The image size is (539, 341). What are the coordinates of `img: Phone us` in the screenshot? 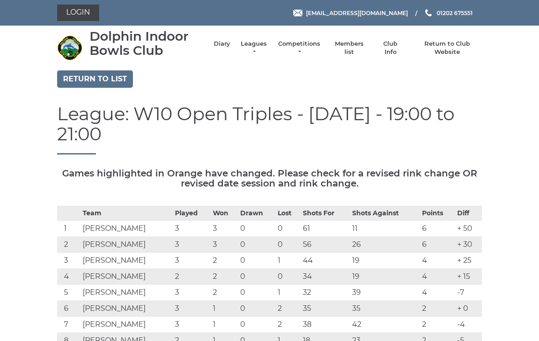 It's located at (428, 13).